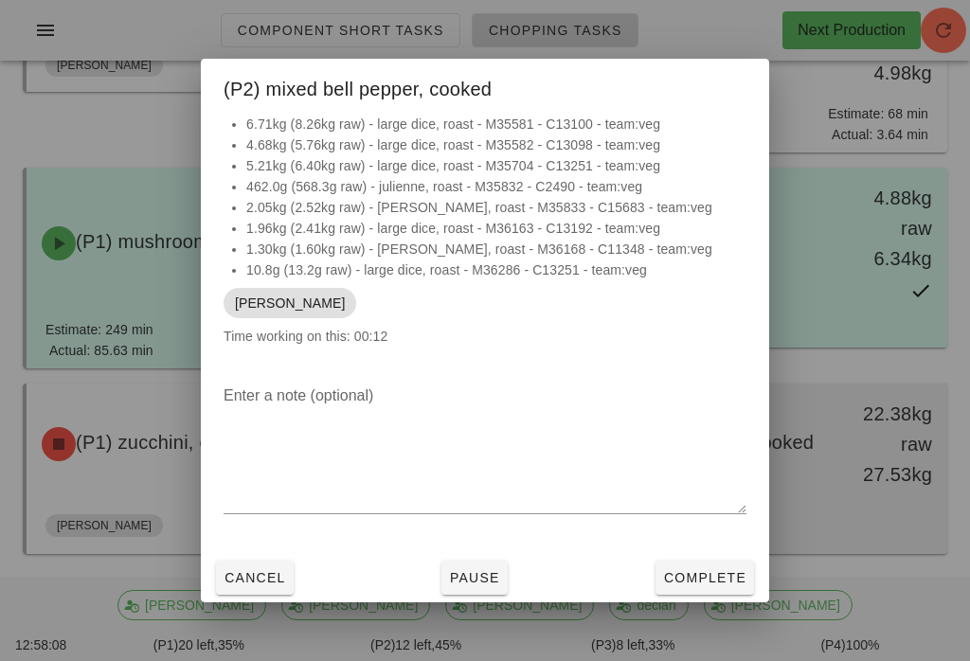 This screenshot has width=970, height=661. Describe the element at coordinates (496, 228) in the screenshot. I see `li: 1.96kg (2.41kg raw) - large dice, roast - M36163 - C13192 - team:veg` at that location.